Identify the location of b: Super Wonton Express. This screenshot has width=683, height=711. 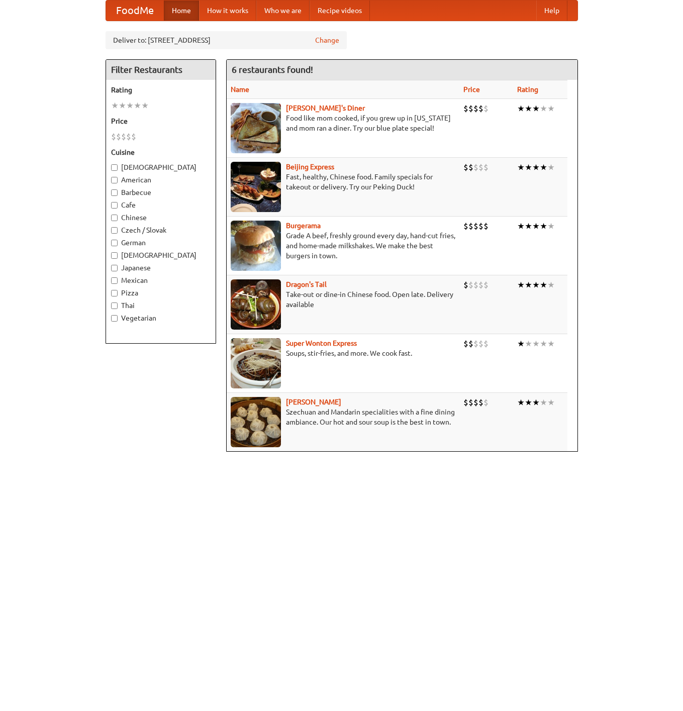
(321, 343).